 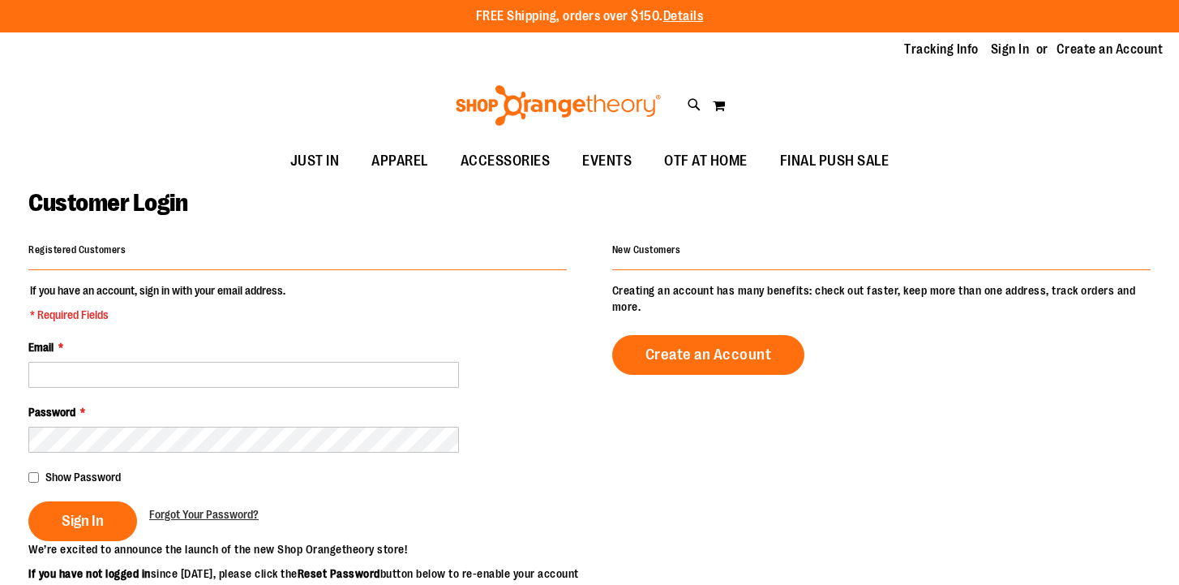 I want to click on span: Sign In, so click(x=83, y=521).